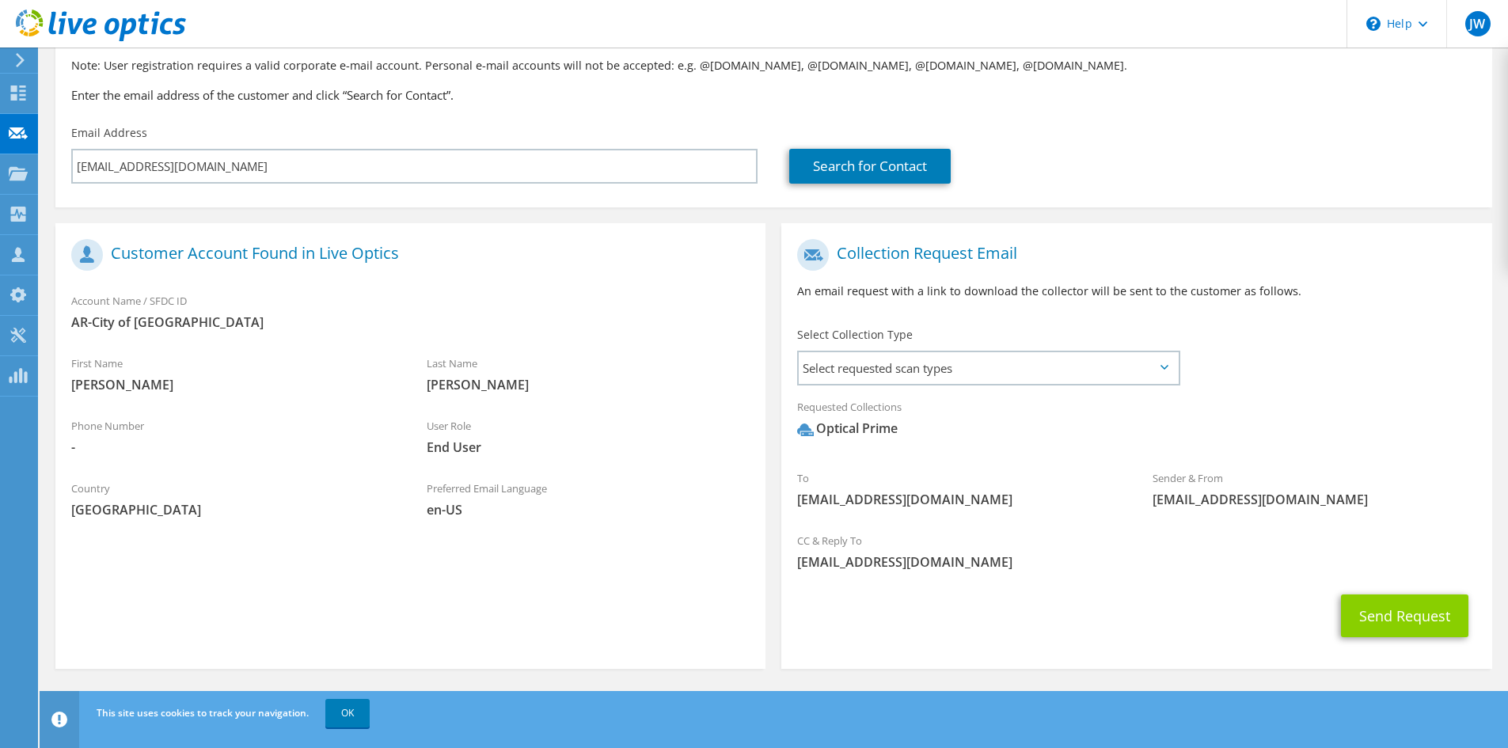 The image size is (1508, 748). What do you see at coordinates (588, 374) in the screenshot?
I see `div: Last Name` at bounding box center [588, 374].